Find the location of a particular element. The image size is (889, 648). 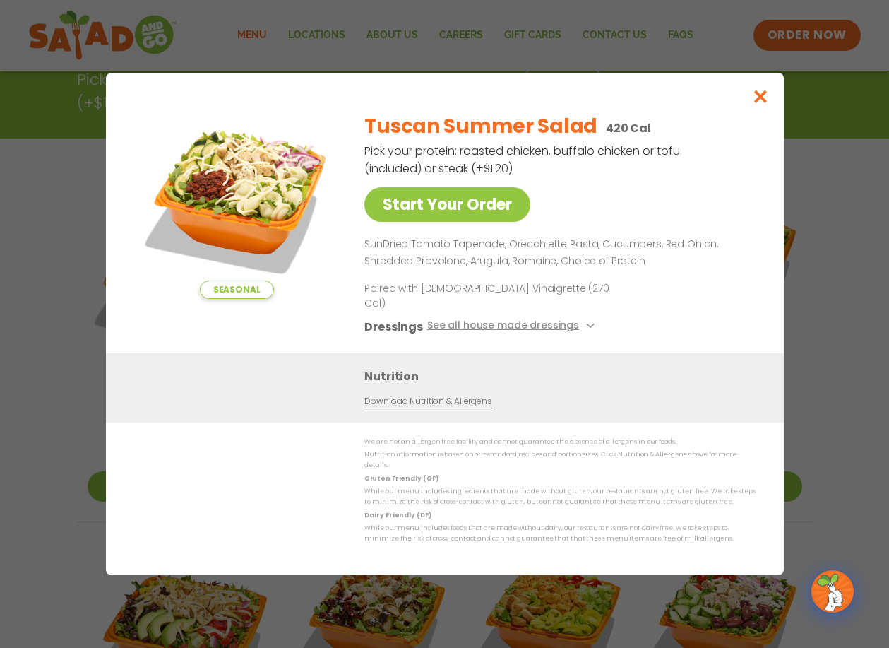

h2: Tuscan Summer Salad is located at coordinates (481, 126).